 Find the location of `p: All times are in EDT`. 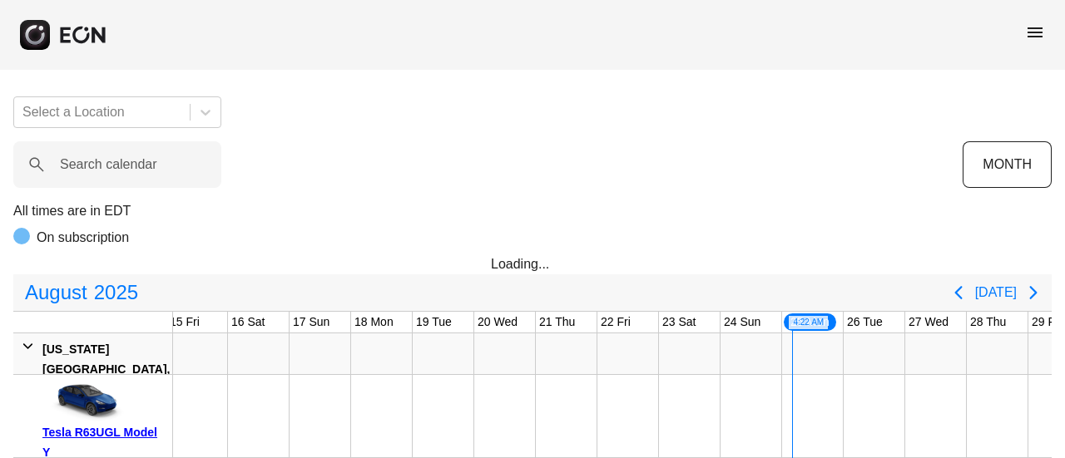

p: All times are in EDT is located at coordinates (532, 211).